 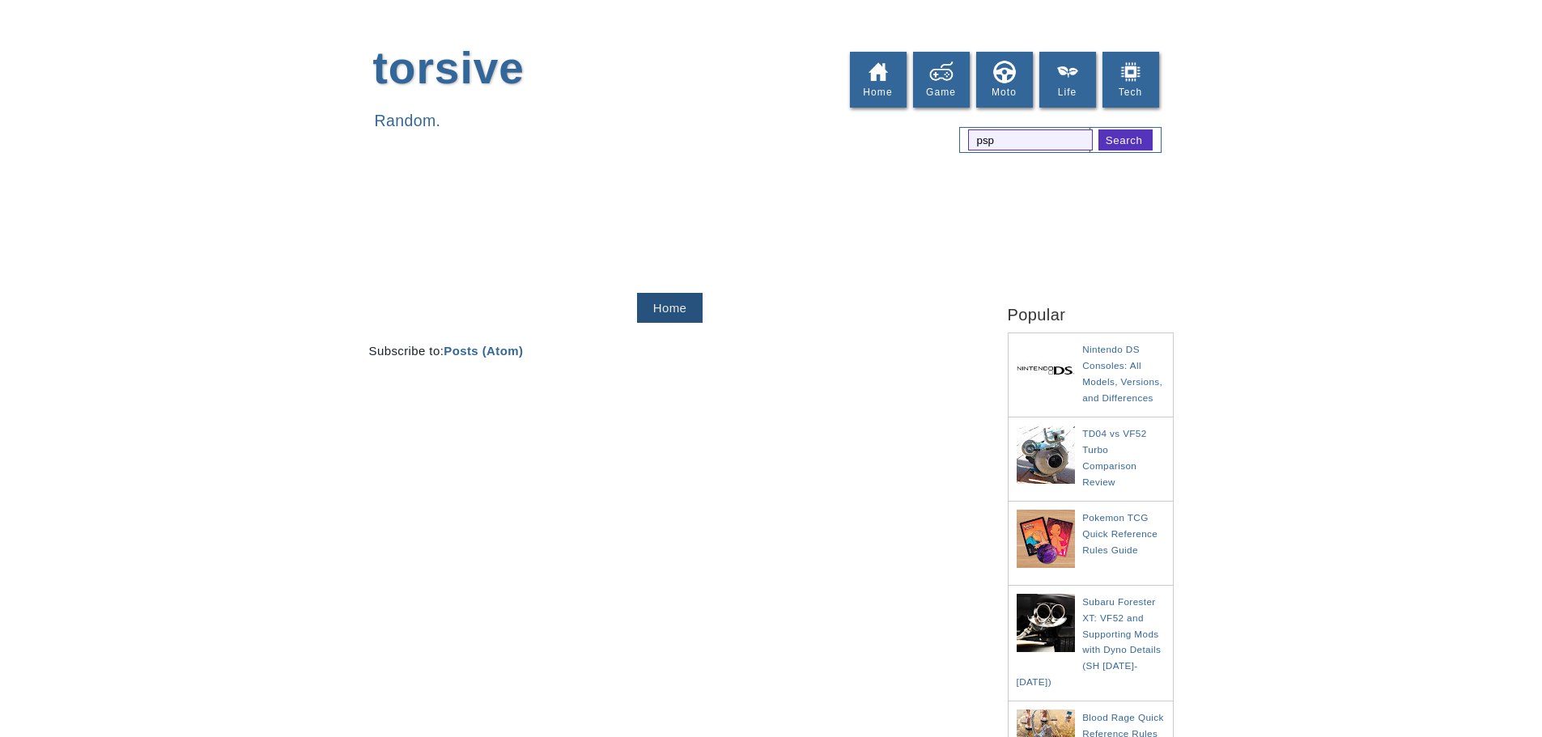 What do you see at coordinates (1047, 623) in the screenshot?
I see `img: Subaru Forester XT: VF52 and Supporting Mods with Dyno Details (SH 2008-2012)` at bounding box center [1047, 623].